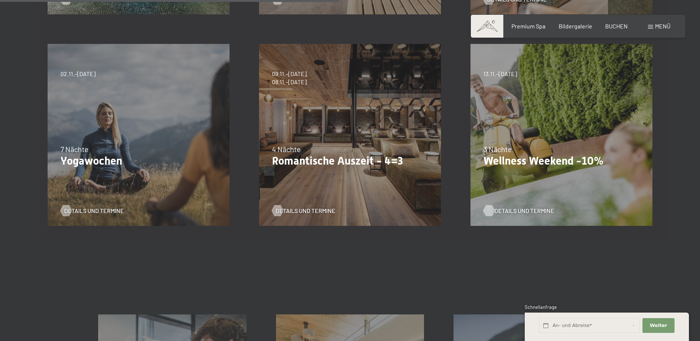 Image resolution: width=700 pixels, height=341 pixels. Describe the element at coordinates (616, 26) in the screenshot. I see `a: BUCHEN` at that location.